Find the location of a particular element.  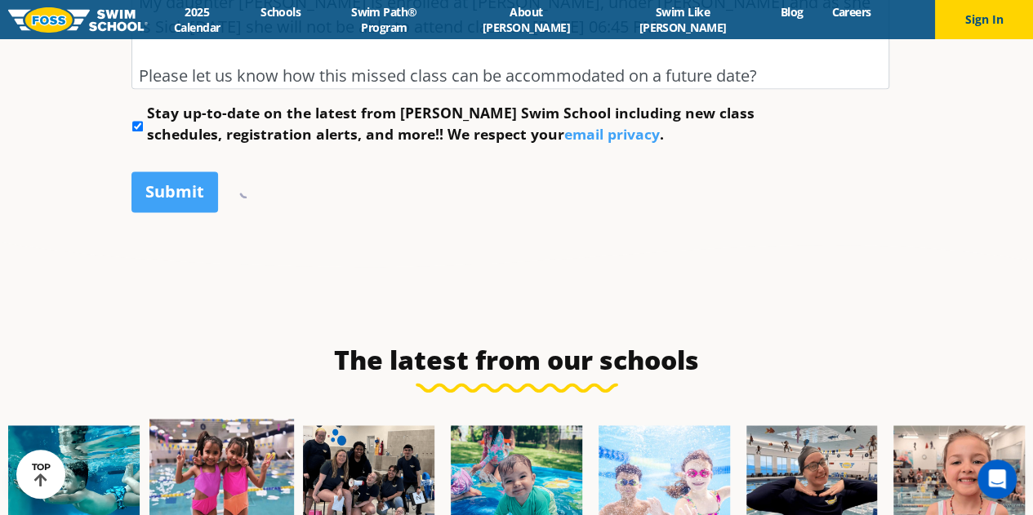

input: Submit is located at coordinates (175, 192).